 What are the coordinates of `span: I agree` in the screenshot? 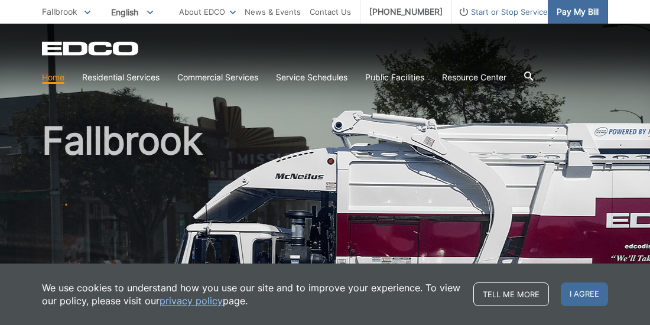 It's located at (585, 294).